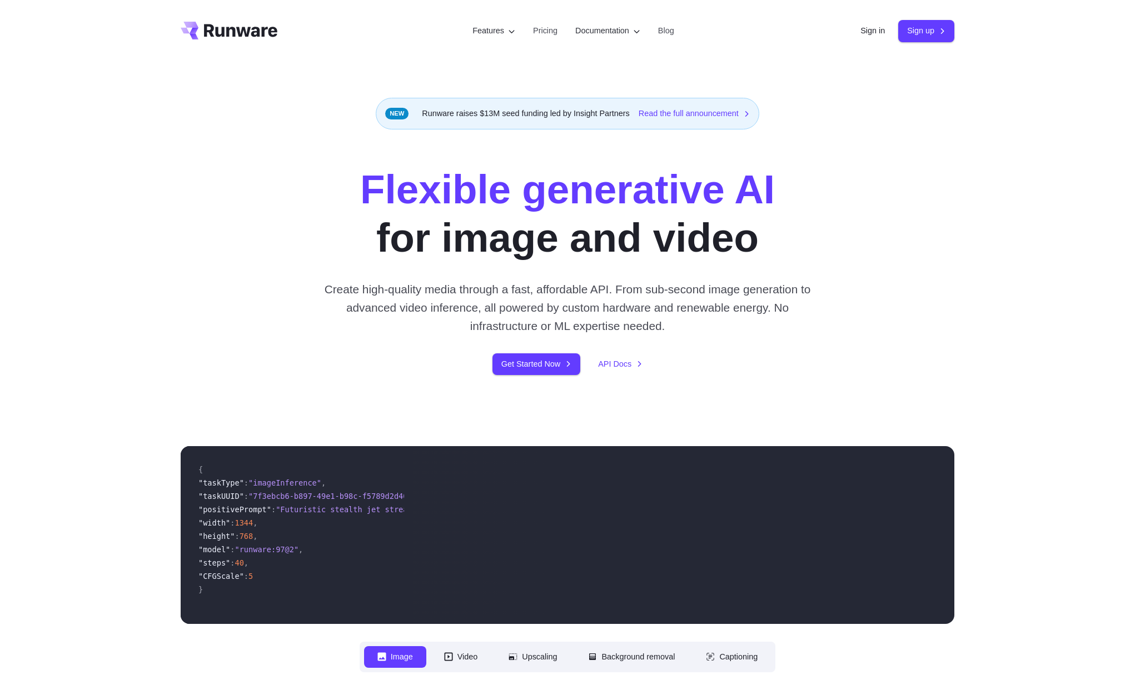 The width and height of the screenshot is (1135, 695). Describe the element at coordinates (246, 536) in the screenshot. I see `span: 768` at that location.